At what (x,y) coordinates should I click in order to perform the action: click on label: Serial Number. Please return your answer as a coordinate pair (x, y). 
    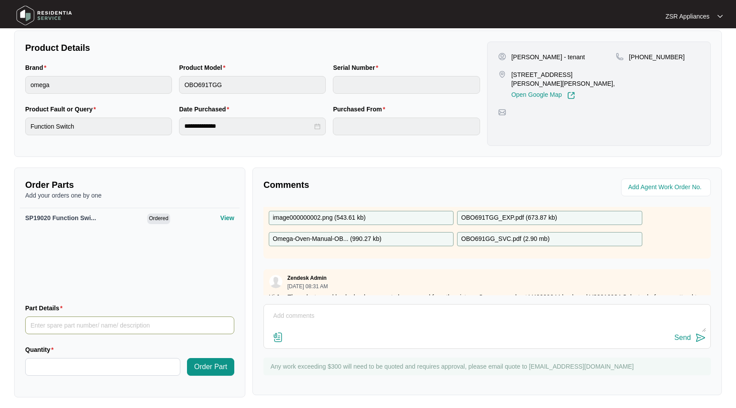
    Looking at the image, I should click on (357, 68).